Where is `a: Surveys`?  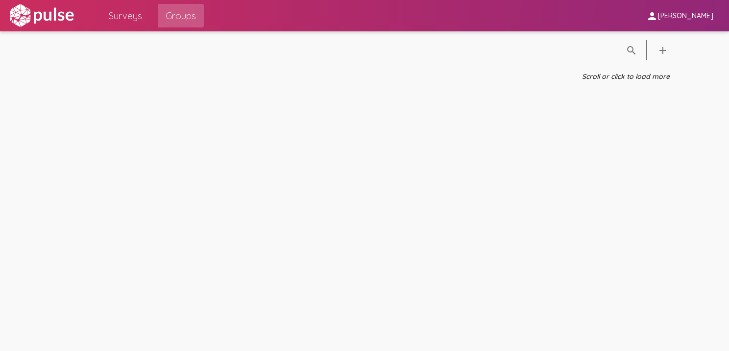
a: Surveys is located at coordinates (125, 16).